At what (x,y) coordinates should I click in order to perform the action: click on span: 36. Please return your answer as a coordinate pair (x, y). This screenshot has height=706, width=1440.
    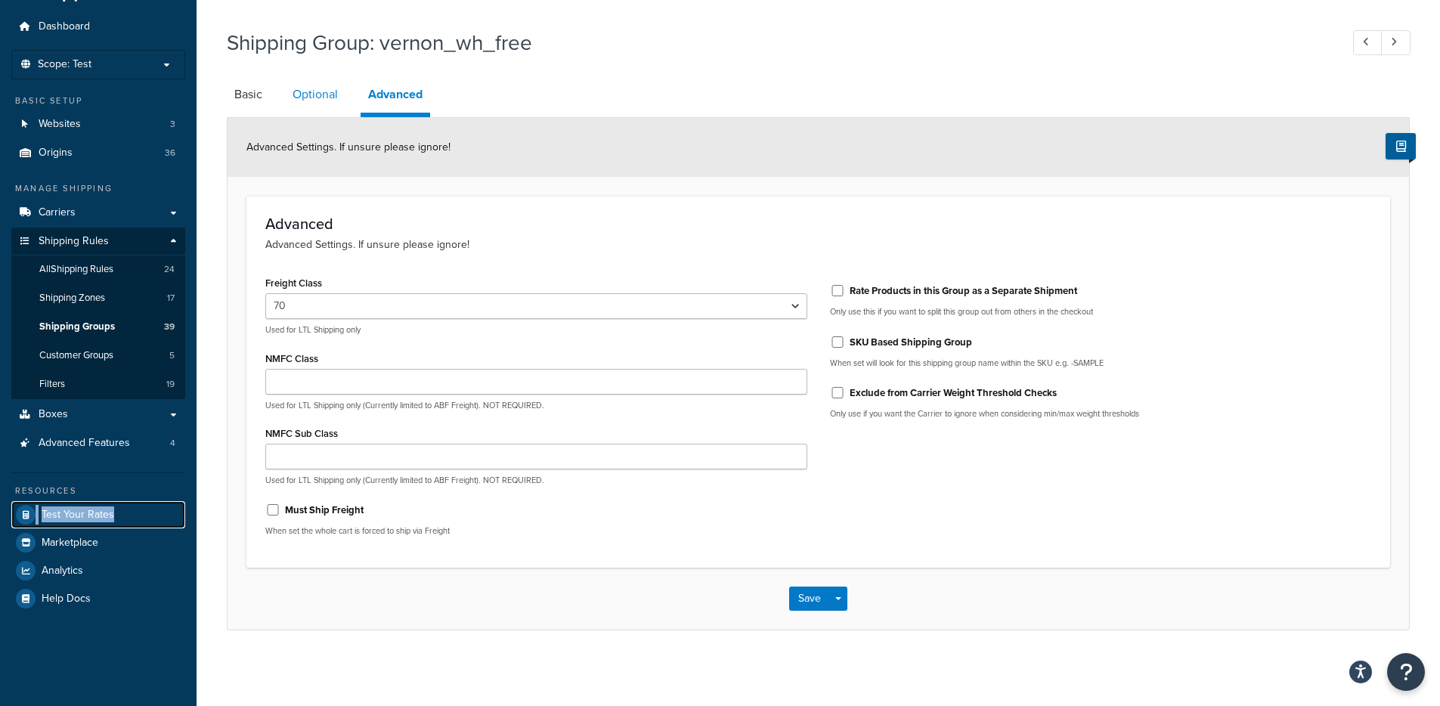
    Looking at the image, I should click on (170, 153).